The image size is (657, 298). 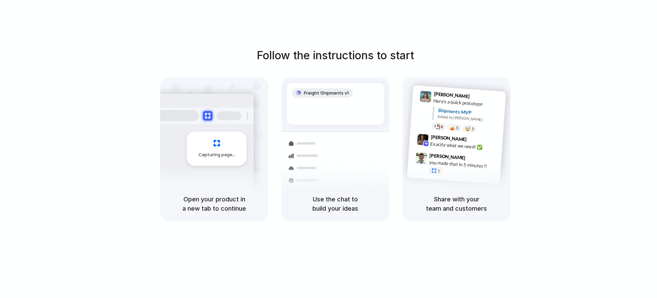 I want to click on span: Freight Shipments v1, so click(x=326, y=93).